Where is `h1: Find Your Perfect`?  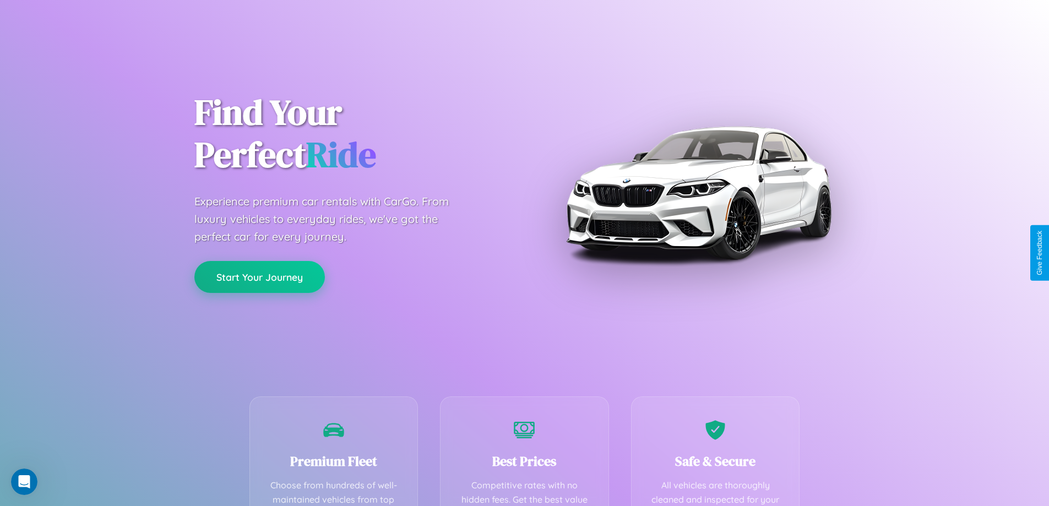 h1: Find Your Perfect is located at coordinates (351, 134).